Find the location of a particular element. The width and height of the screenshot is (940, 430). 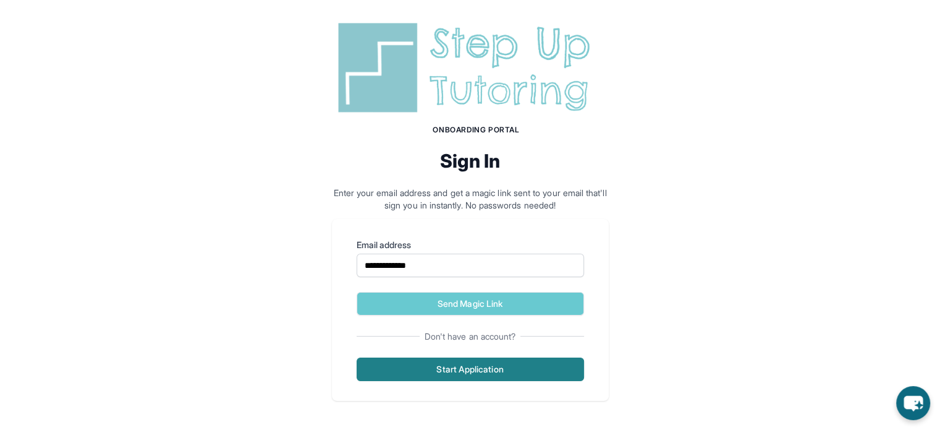

h2: Sign In is located at coordinates (470, 161).